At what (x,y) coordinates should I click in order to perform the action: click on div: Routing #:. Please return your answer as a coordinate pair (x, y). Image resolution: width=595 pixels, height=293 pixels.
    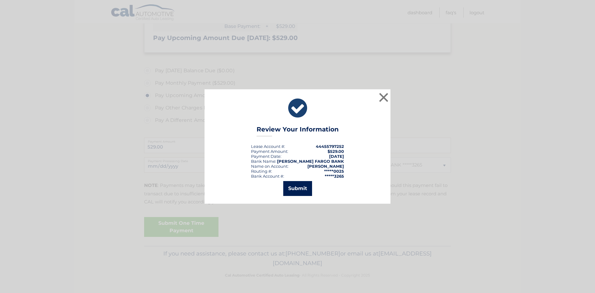
    Looking at the image, I should click on (261, 171).